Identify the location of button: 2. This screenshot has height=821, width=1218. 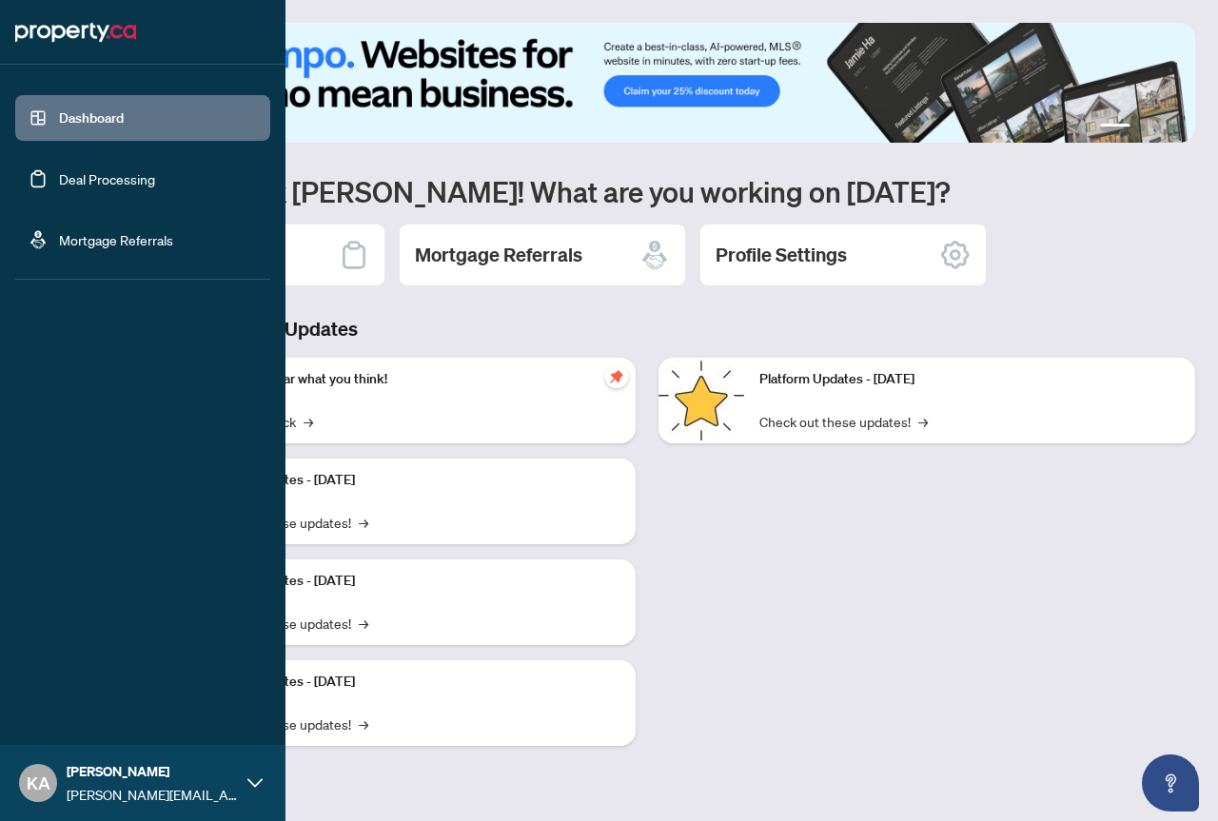
(1142, 128).